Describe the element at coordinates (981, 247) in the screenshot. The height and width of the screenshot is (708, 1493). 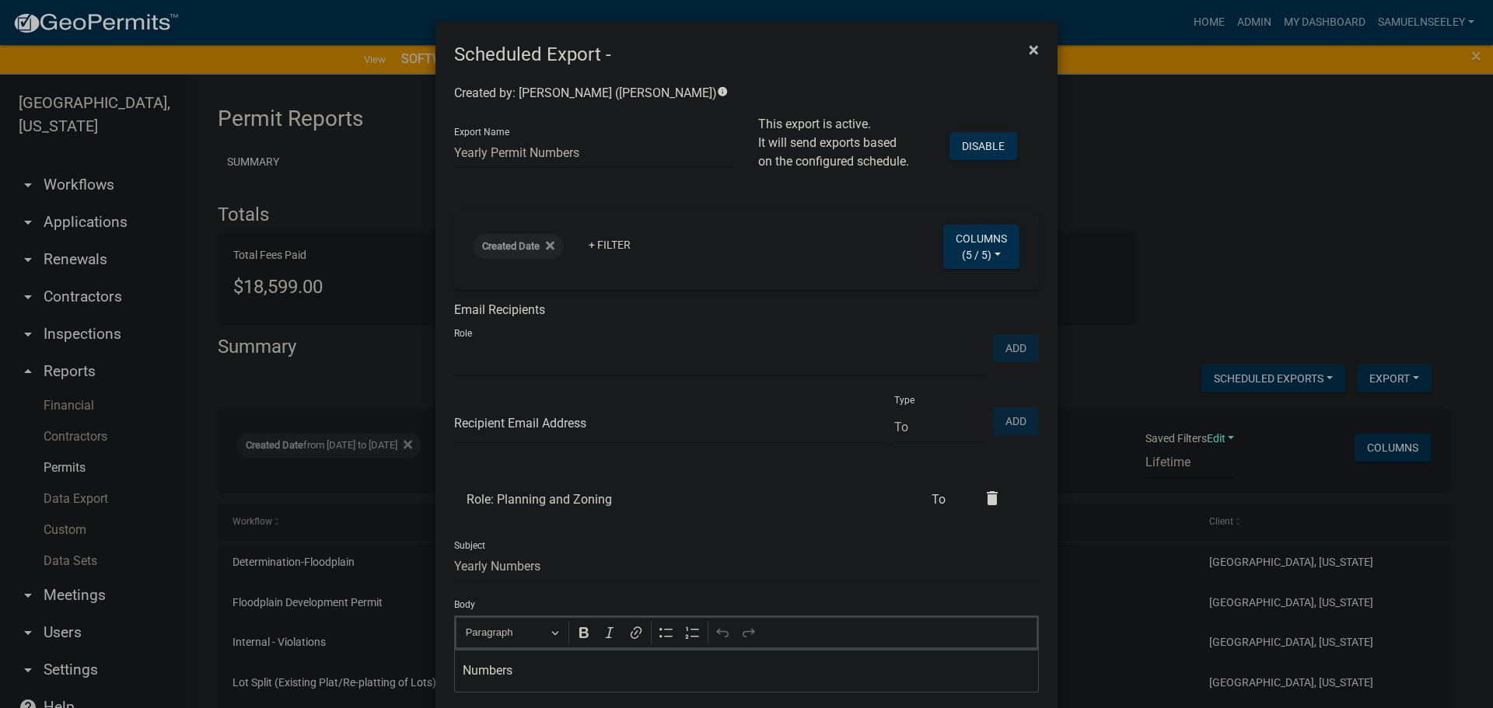
I see `button: Columns(5 / 5)` at that location.